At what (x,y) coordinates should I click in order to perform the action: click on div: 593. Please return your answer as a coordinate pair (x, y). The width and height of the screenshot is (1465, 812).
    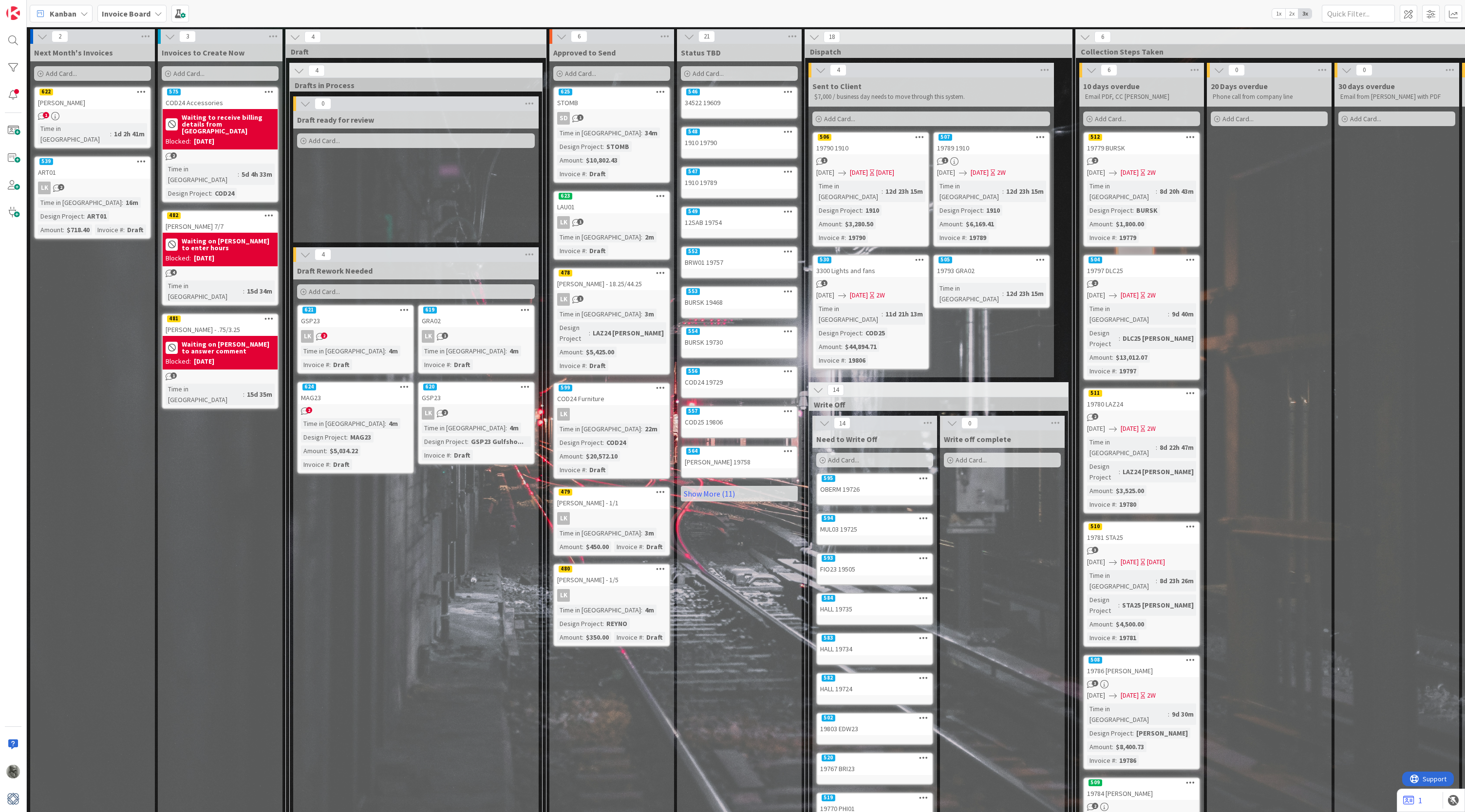
    Looking at the image, I should click on (875, 558).